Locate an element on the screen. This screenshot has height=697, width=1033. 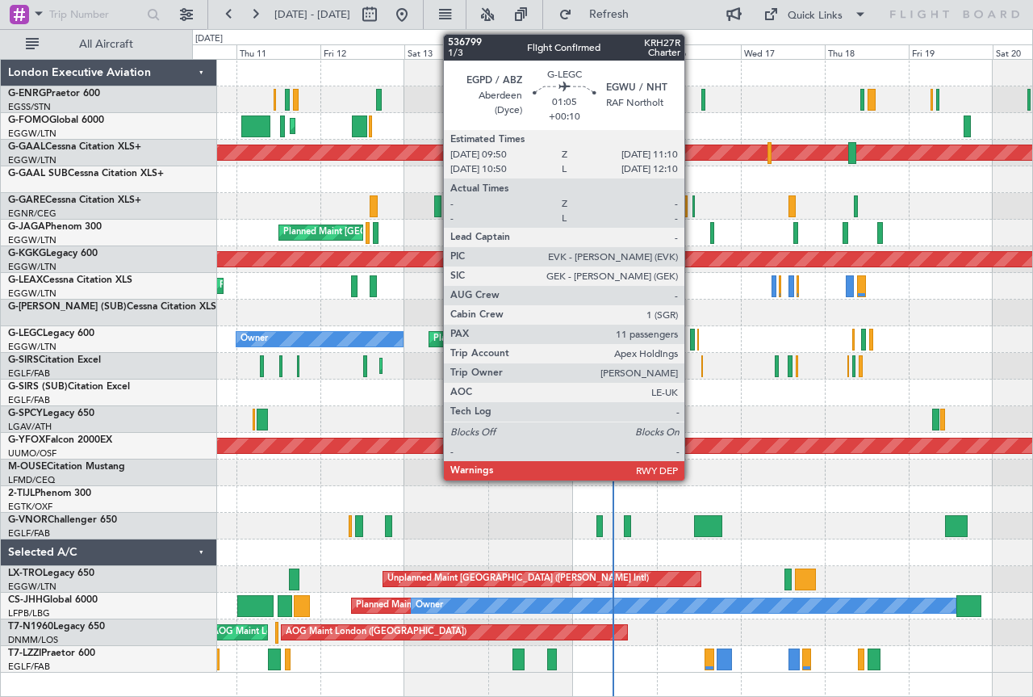
a: G-FOMOGlobal 6000 is located at coordinates (56, 120).